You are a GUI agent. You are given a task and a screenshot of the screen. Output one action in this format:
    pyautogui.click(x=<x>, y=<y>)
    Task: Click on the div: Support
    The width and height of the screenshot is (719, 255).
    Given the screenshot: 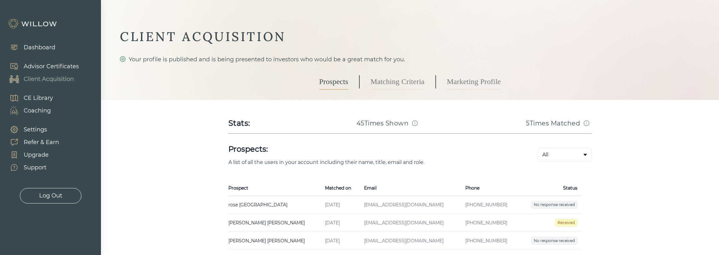 What is the action you would take?
    pyautogui.click(x=35, y=167)
    